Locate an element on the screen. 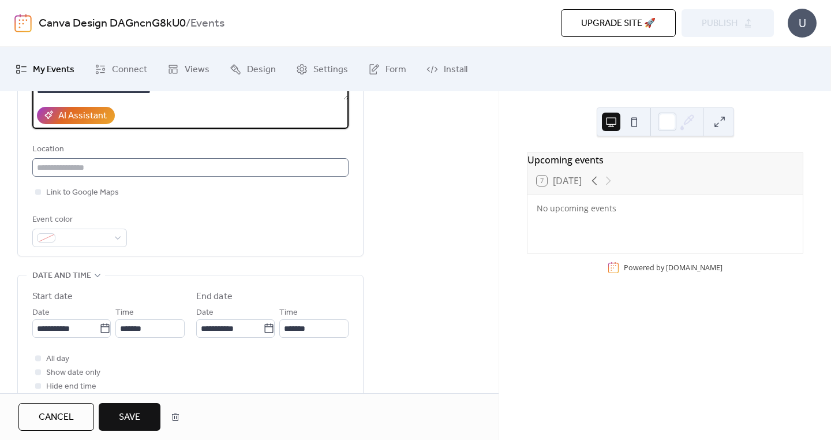 This screenshot has height=440, width=831. a: Connect is located at coordinates (121, 69).